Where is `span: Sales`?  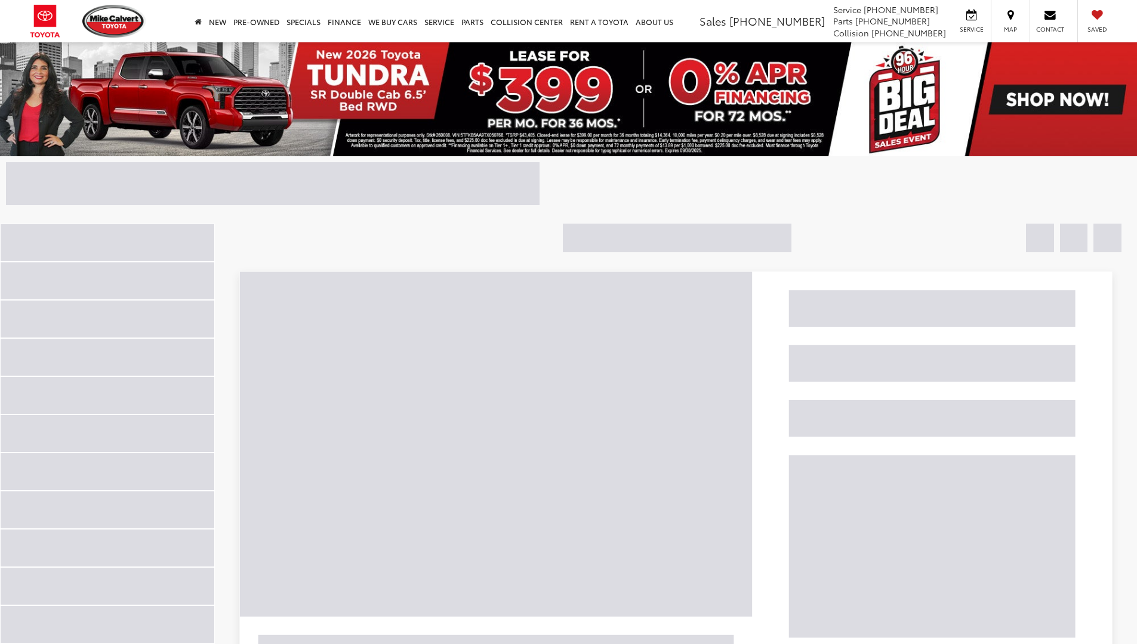 span: Sales is located at coordinates (712, 21).